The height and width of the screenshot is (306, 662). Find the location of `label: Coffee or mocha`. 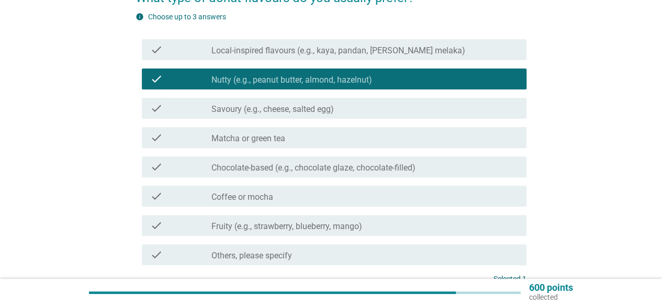

label: Coffee or mocha is located at coordinates (242, 197).